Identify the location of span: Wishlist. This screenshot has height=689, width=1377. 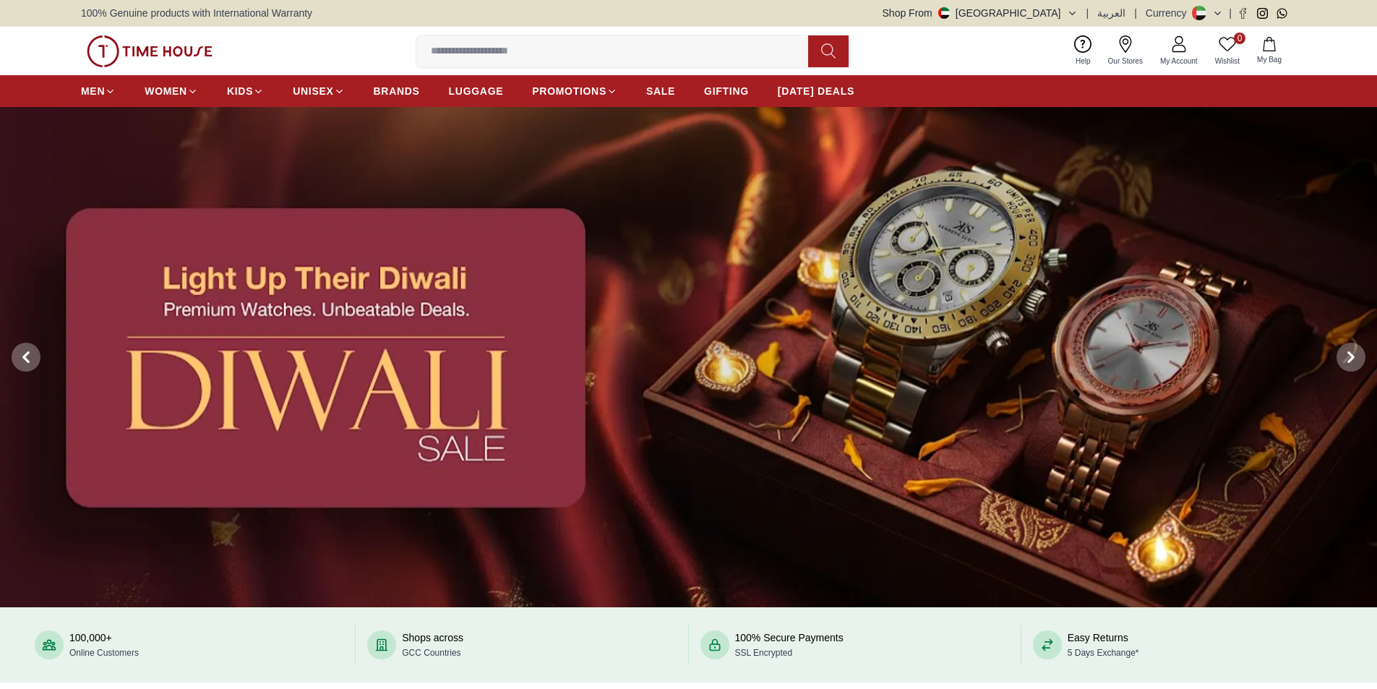
(1228, 61).